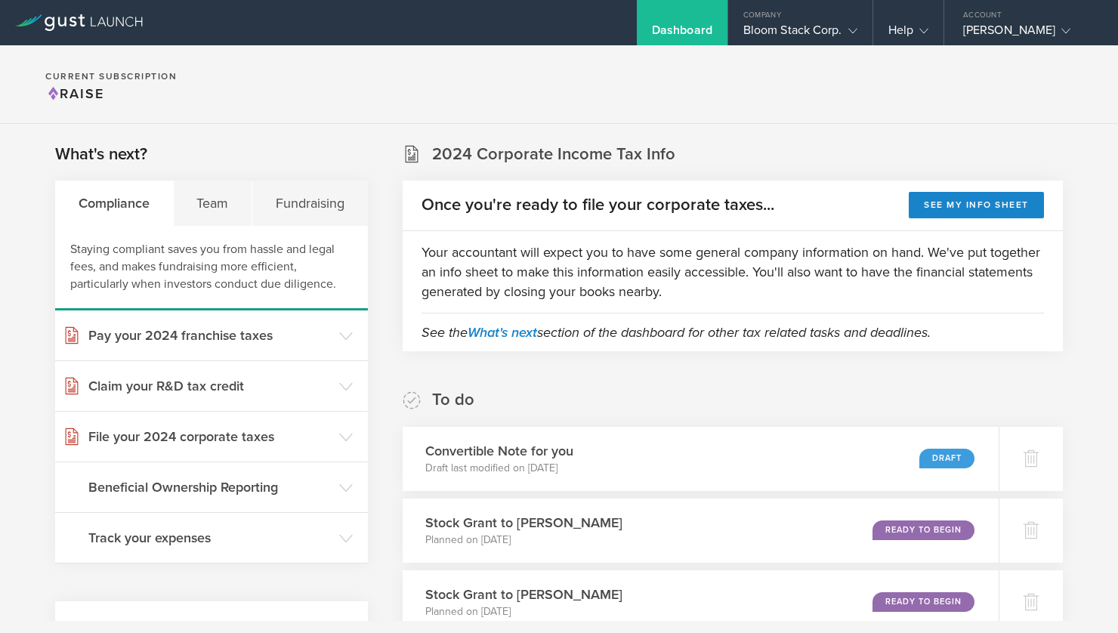 Image resolution: width=1118 pixels, height=633 pixels. What do you see at coordinates (210, 335) in the screenshot?
I see `h3: Pay your 2024 franchise taxes` at bounding box center [210, 335].